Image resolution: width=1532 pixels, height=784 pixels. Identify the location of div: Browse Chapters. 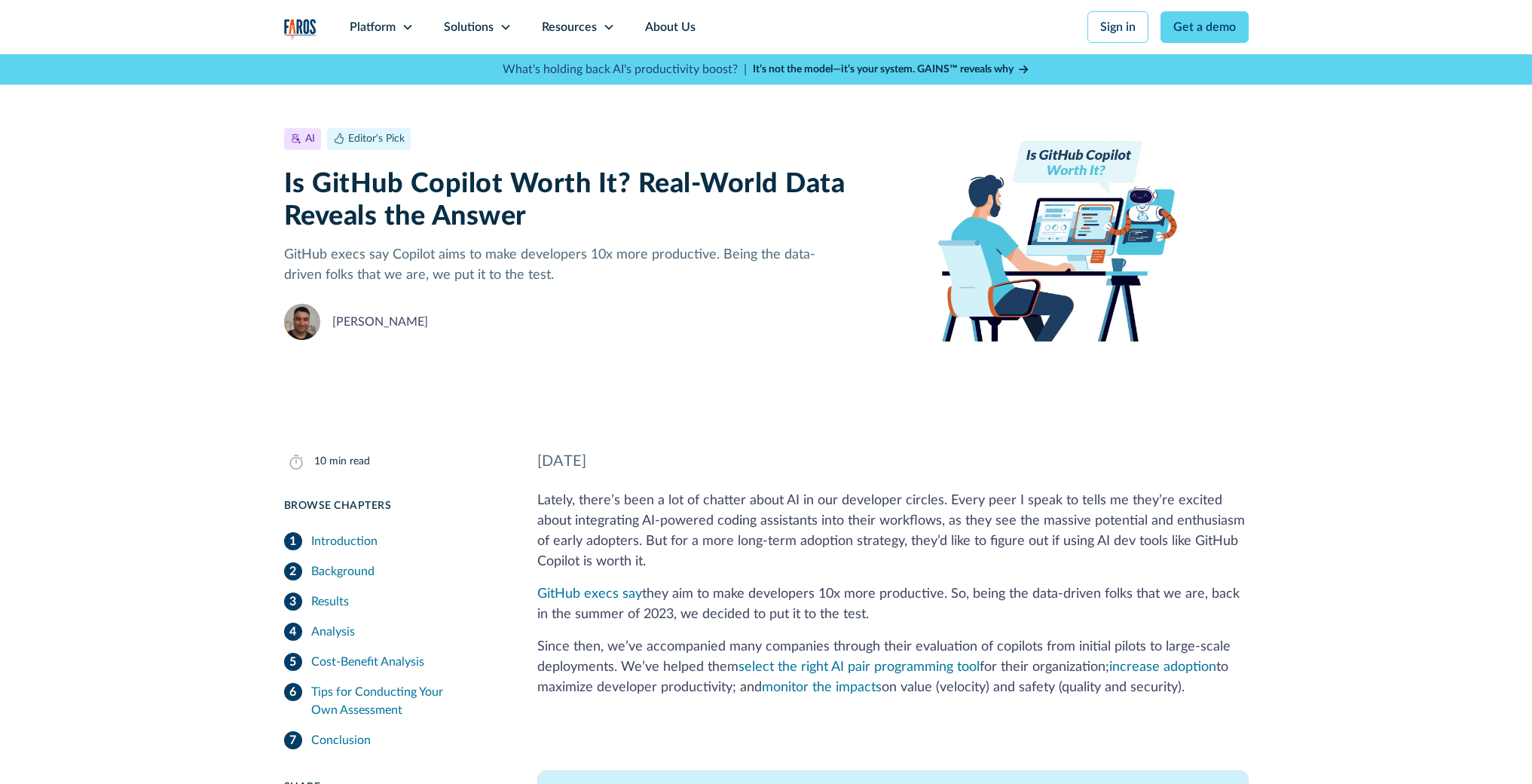
(393, 506).